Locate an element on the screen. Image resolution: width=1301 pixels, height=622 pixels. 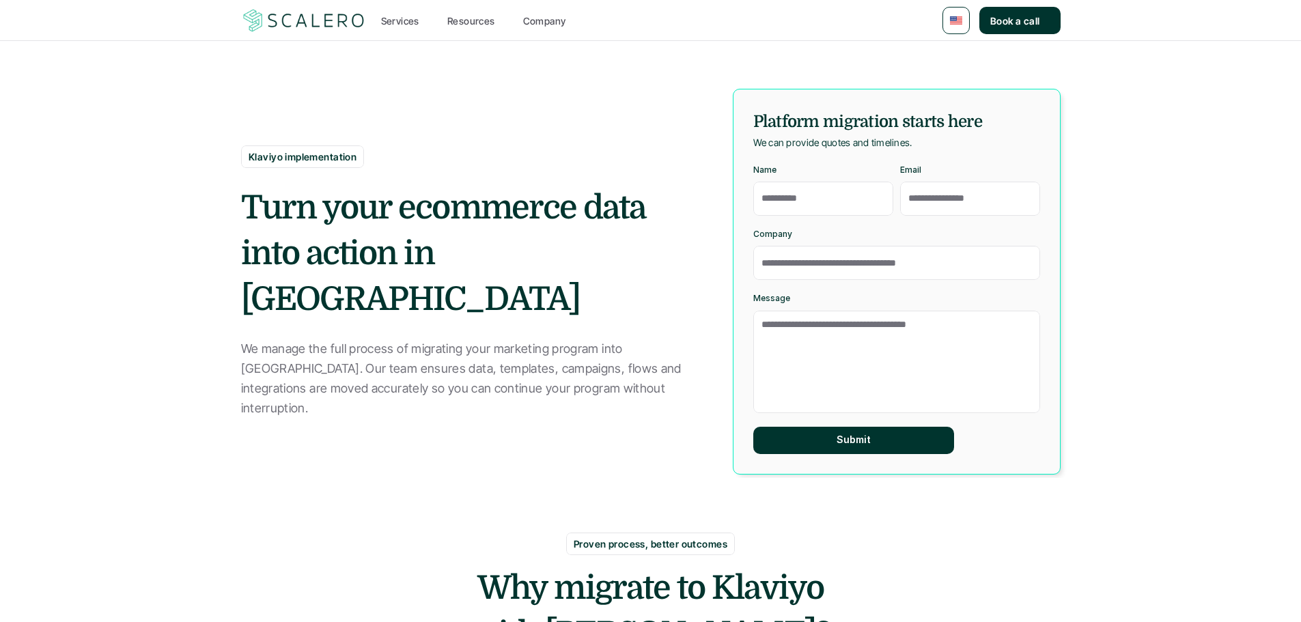
a: Scalero company logo is located at coordinates (304, 20).